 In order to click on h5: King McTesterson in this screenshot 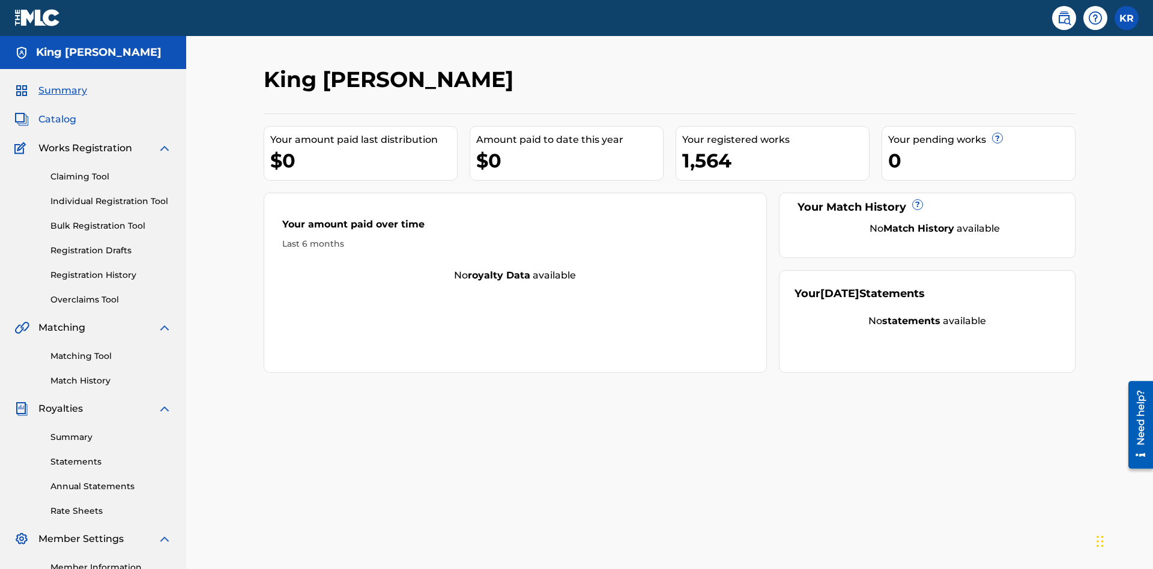, I will do `click(98, 52)`.